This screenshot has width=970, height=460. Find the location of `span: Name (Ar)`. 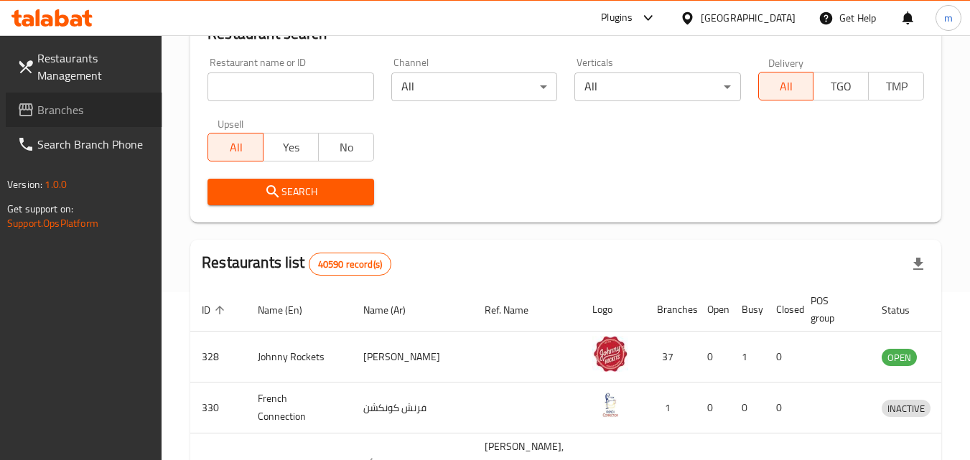

span: Name (Ar) is located at coordinates (393, 310).